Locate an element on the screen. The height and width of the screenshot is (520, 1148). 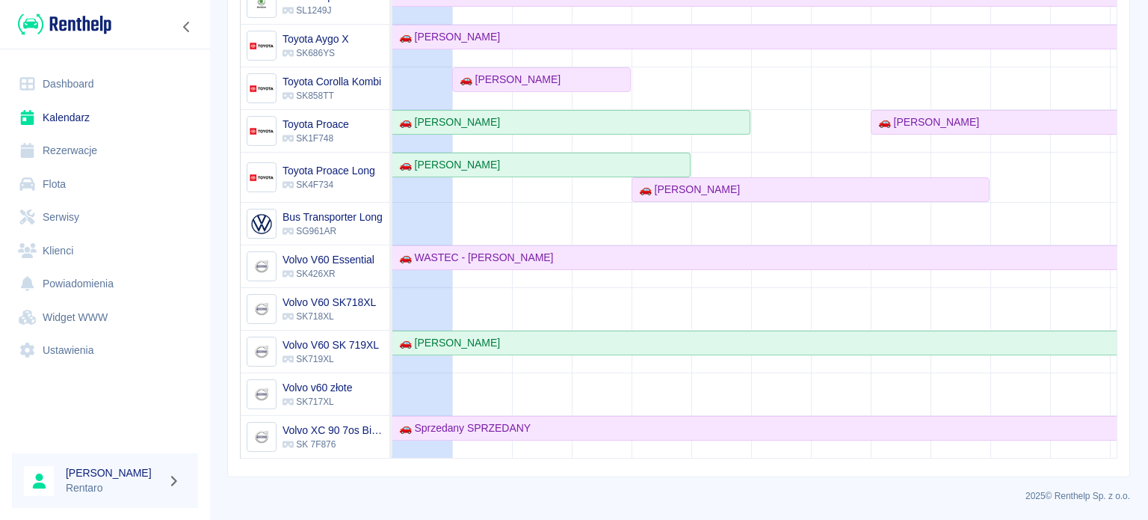
a: Ustawienia is located at coordinates (105, 350).